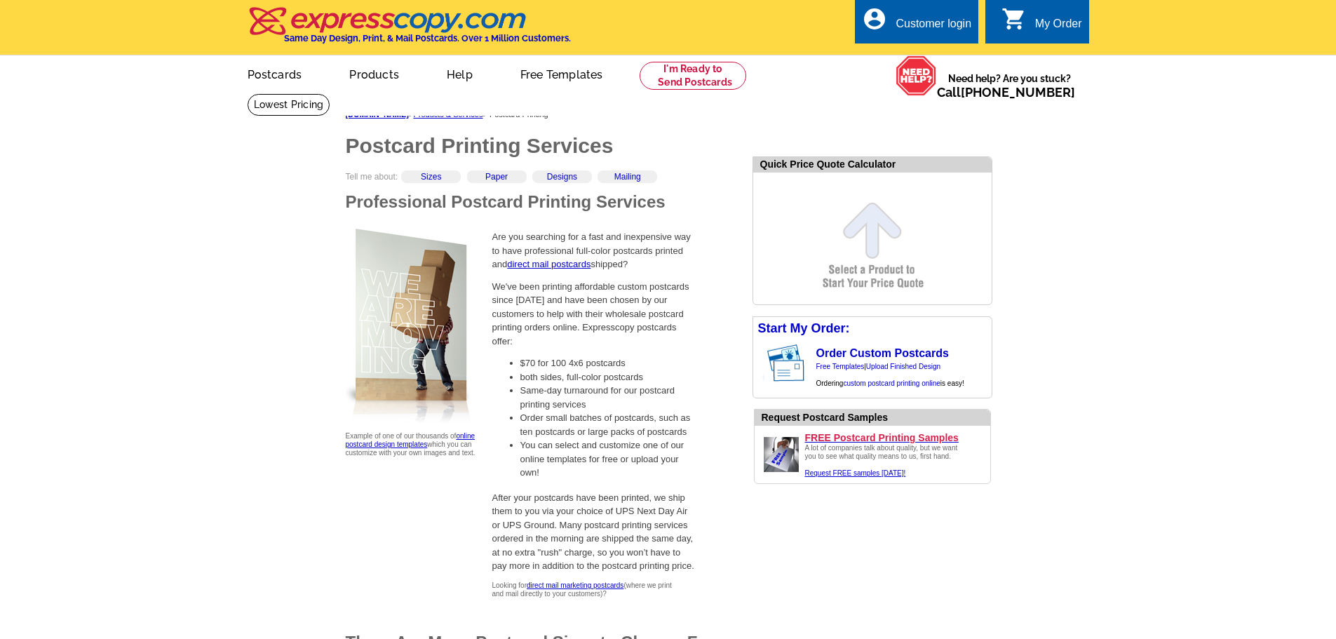 The width and height of the screenshot is (1336, 639). Describe the element at coordinates (497, 177) in the screenshot. I see `a: Paper` at that location.